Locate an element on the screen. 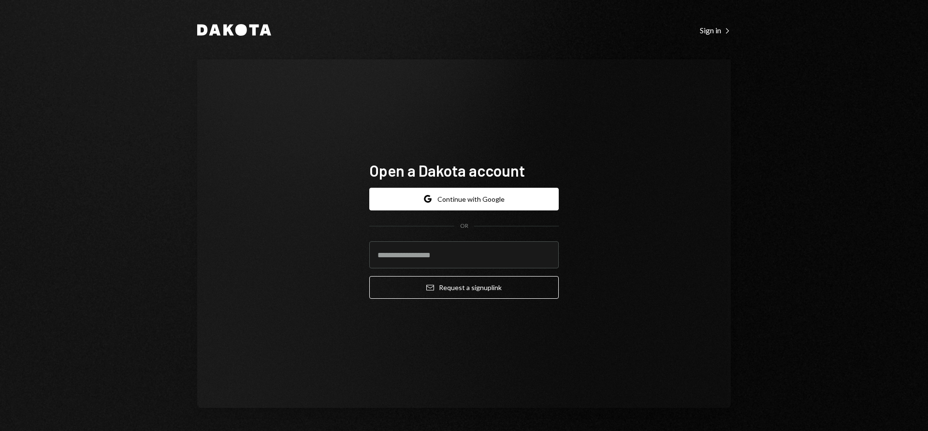  div: OR is located at coordinates (464, 226).